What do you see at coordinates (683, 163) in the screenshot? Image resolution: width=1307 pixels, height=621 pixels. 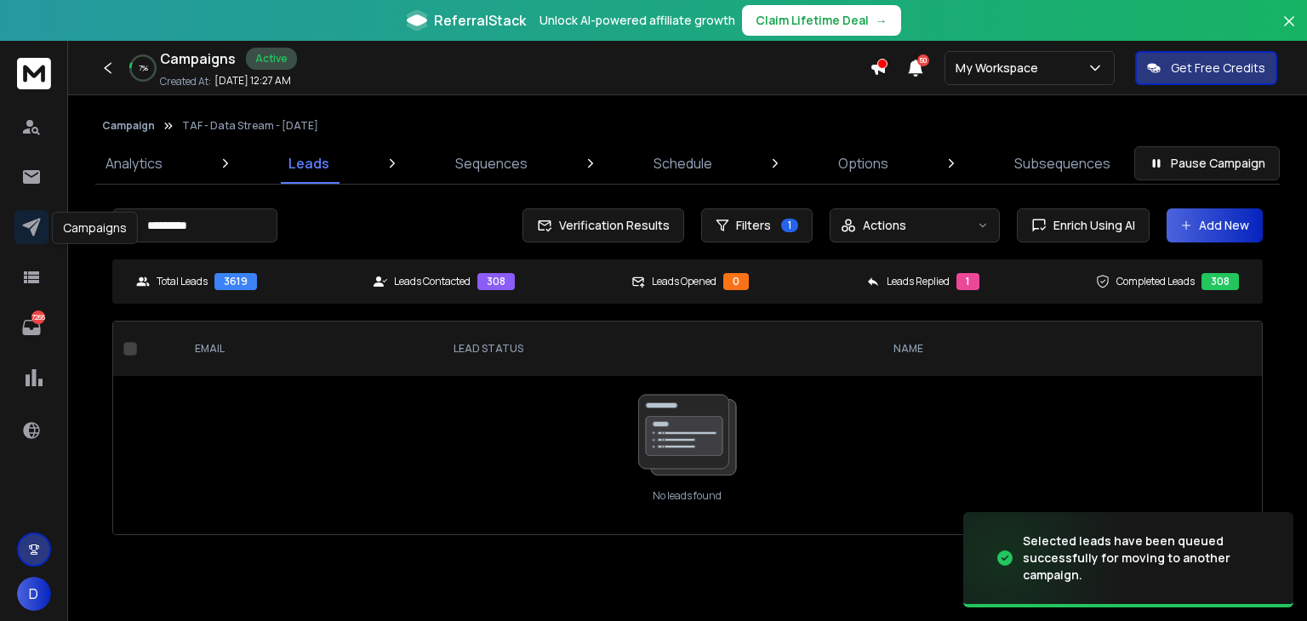 I see `p: Schedule` at bounding box center [683, 163].